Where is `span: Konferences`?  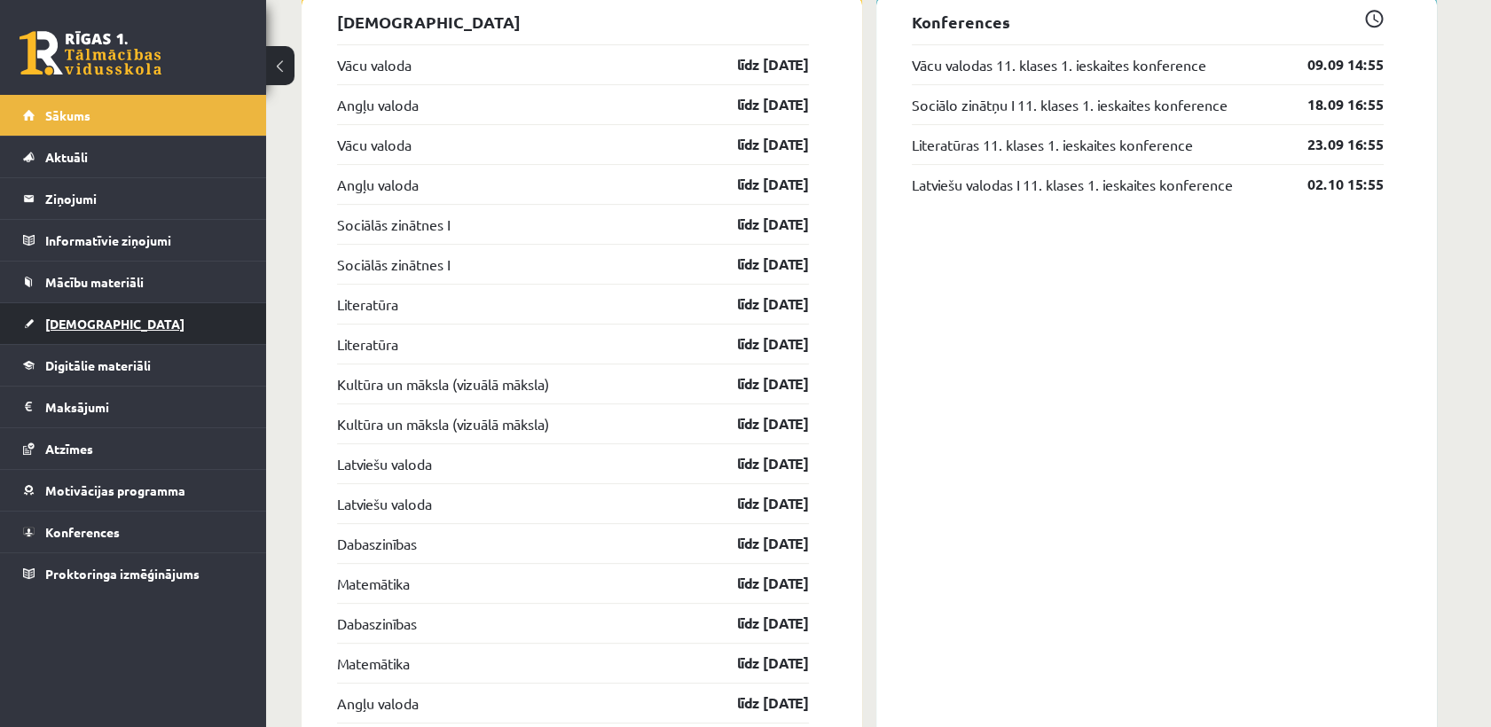
span: Konferences is located at coordinates (82, 532).